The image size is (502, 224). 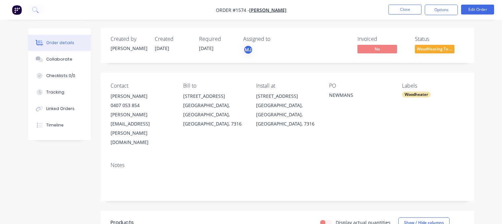 What do you see at coordinates (59, 43) in the screenshot?
I see `button: Order details` at bounding box center [59, 43].